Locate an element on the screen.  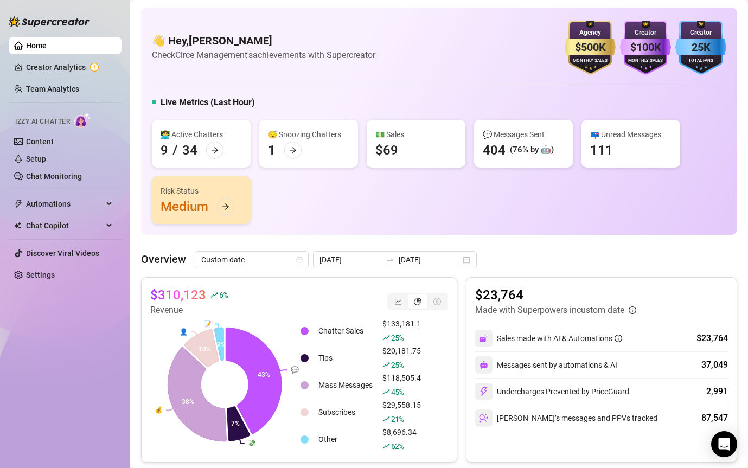
div: $118,505.4 is located at coordinates (401, 385).